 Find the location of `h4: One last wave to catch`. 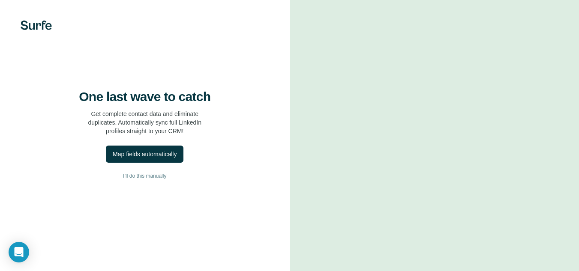

h4: One last wave to catch is located at coordinates (144, 97).